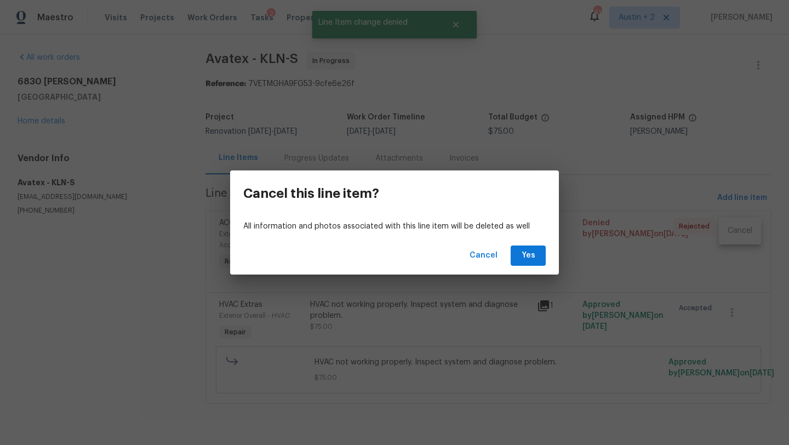 Image resolution: width=789 pixels, height=445 pixels. I want to click on button: Cancel, so click(483, 255).